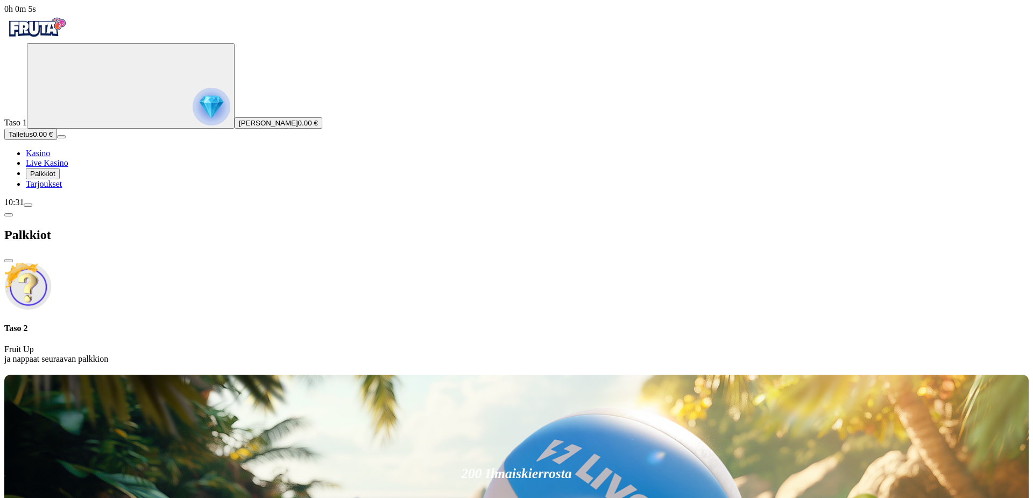  Describe the element at coordinates (9, 260) in the screenshot. I see `button: close` at that location.